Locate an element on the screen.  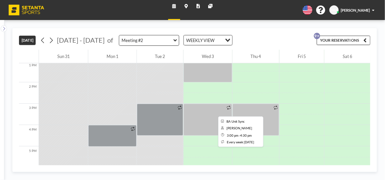
div: Thu 4 is located at coordinates (255, 56).